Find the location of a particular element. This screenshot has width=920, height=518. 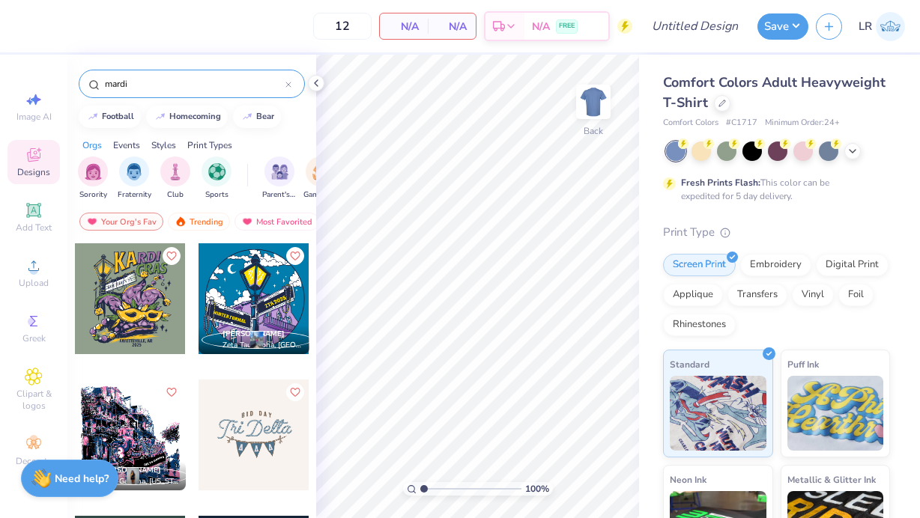

img: Club Image is located at coordinates (175, 171).